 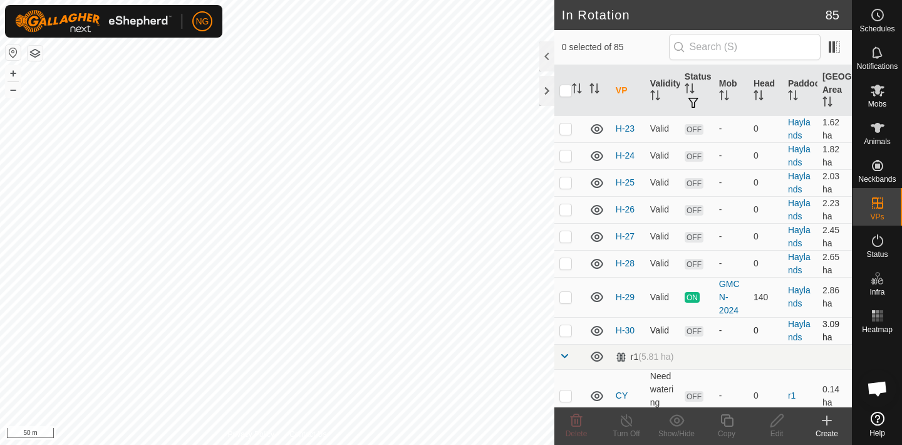 I want to click on a: H-27, so click(x=625, y=236).